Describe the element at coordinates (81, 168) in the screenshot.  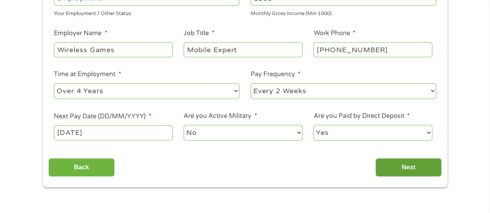
I see `input: Back` at that location.